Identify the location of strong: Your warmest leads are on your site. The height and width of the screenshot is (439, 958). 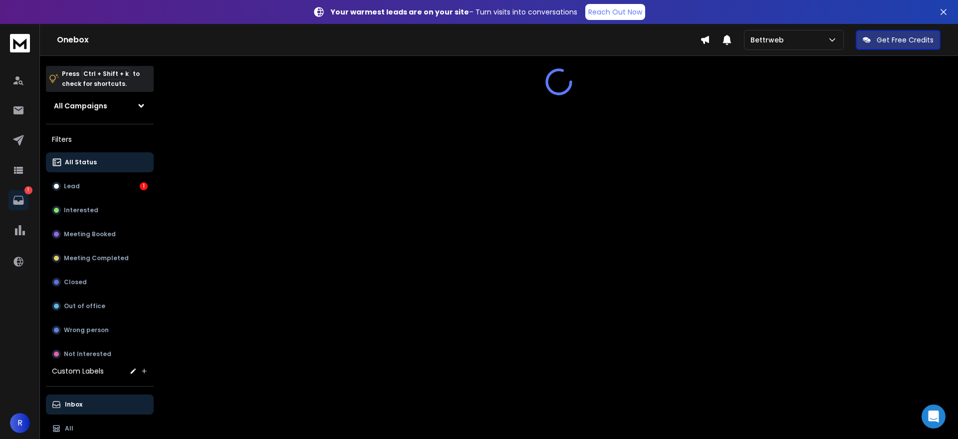
(400, 12).